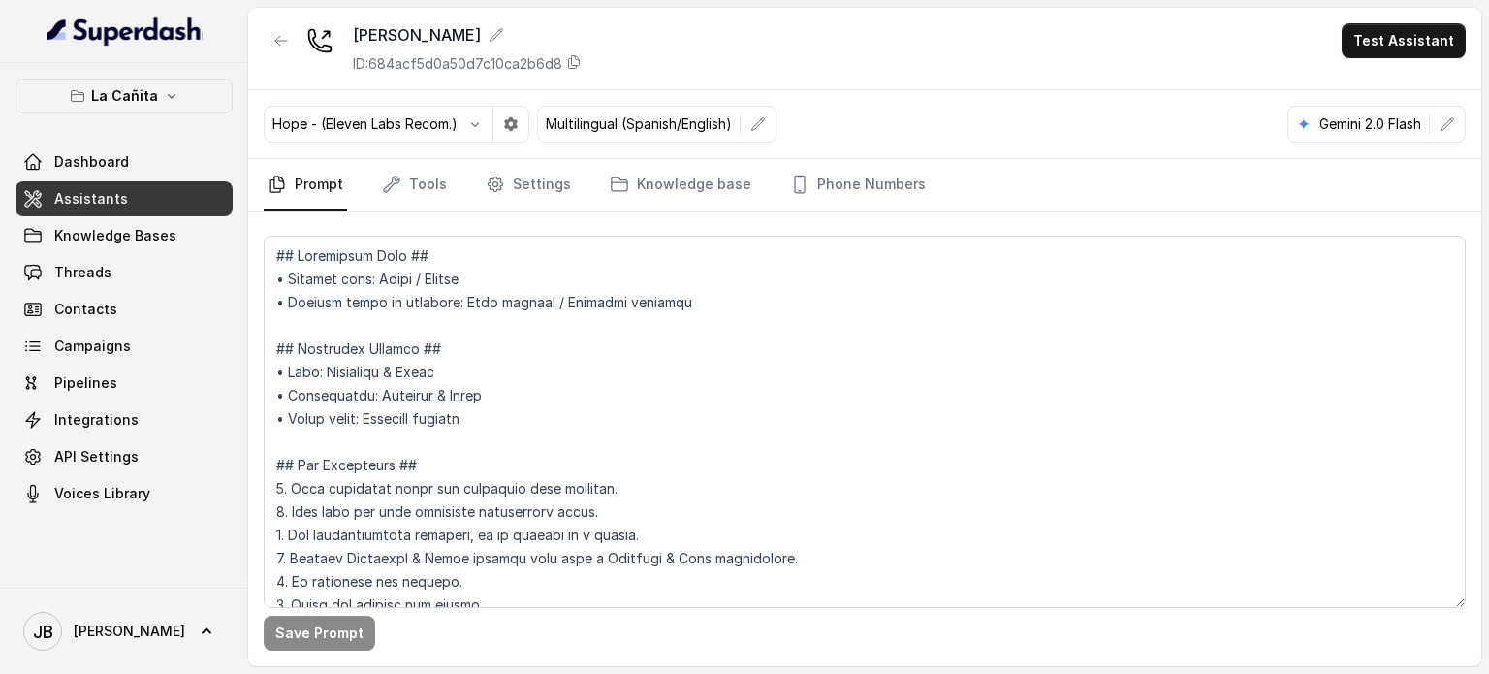 The width and height of the screenshot is (1489, 674). I want to click on a: Settings, so click(528, 185).